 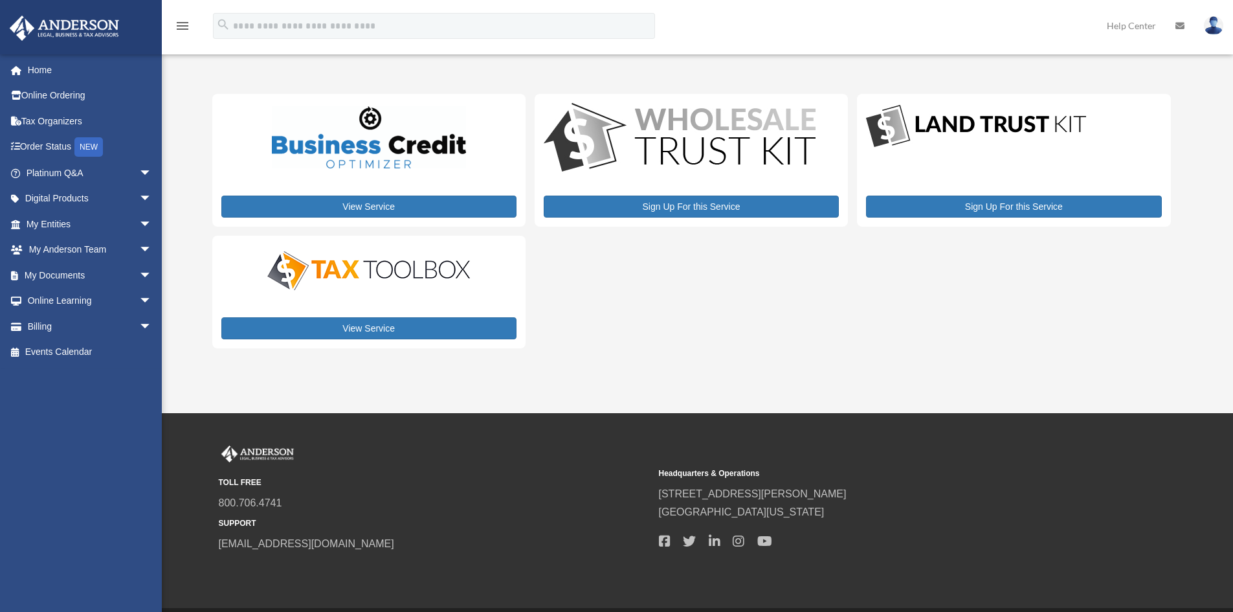 I want to click on a: My Documentsarrow_drop_down, so click(x=90, y=275).